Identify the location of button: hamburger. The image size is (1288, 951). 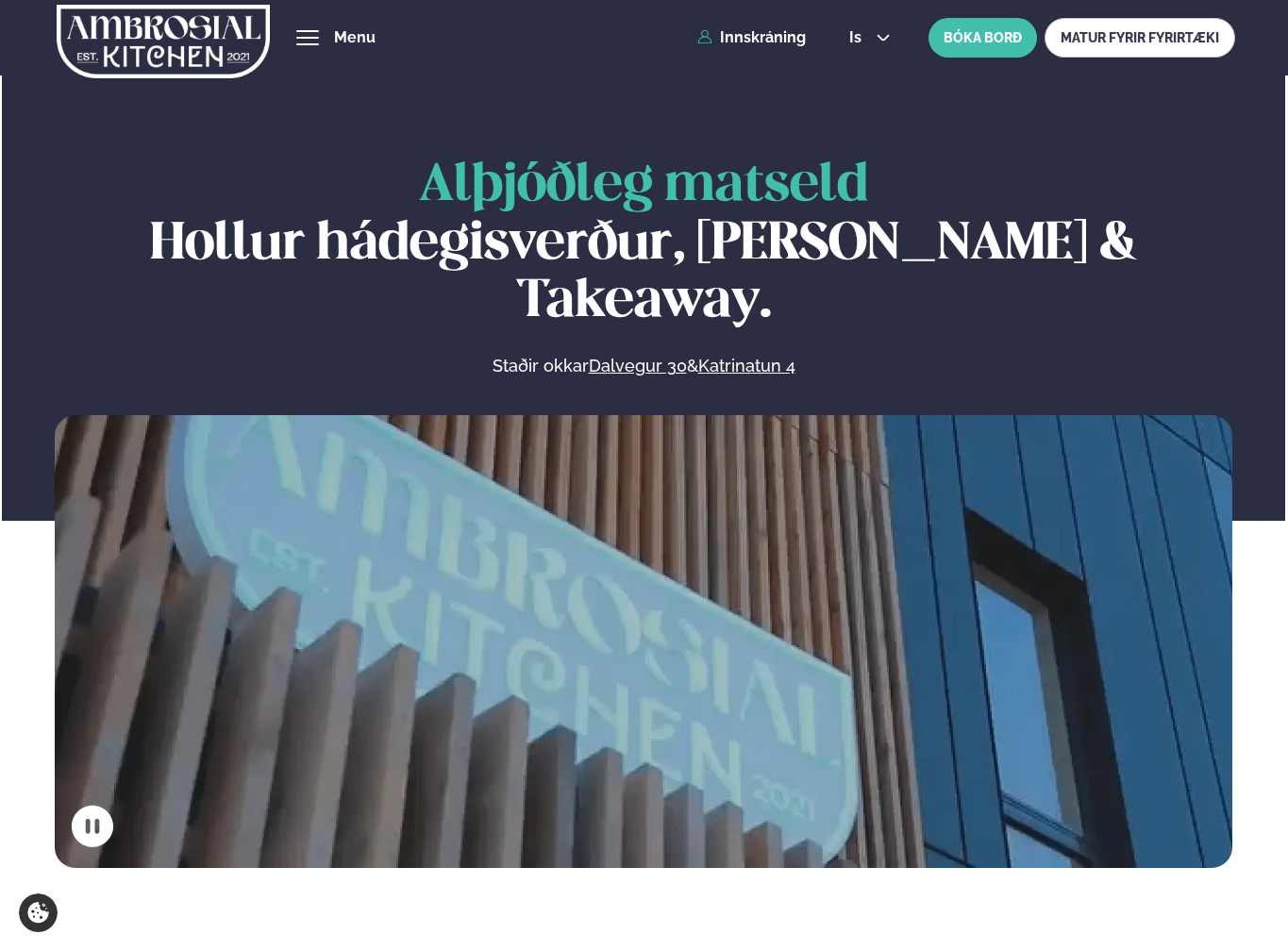
(307, 38).